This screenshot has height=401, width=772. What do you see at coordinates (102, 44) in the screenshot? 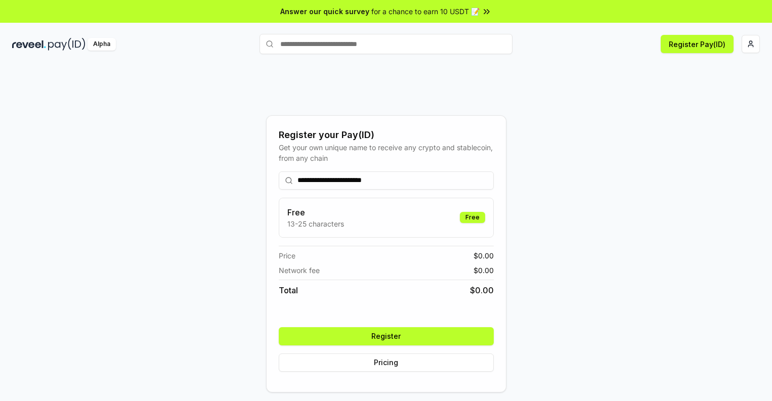
I see `div: Alpha` at bounding box center [102, 44].